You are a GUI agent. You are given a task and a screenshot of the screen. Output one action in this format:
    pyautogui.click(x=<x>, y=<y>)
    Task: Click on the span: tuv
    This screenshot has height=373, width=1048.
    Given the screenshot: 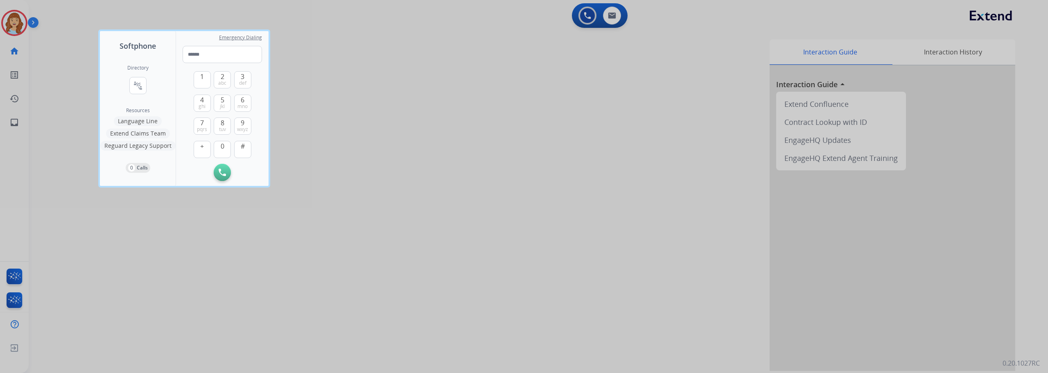 What is the action you would take?
    pyautogui.click(x=222, y=129)
    